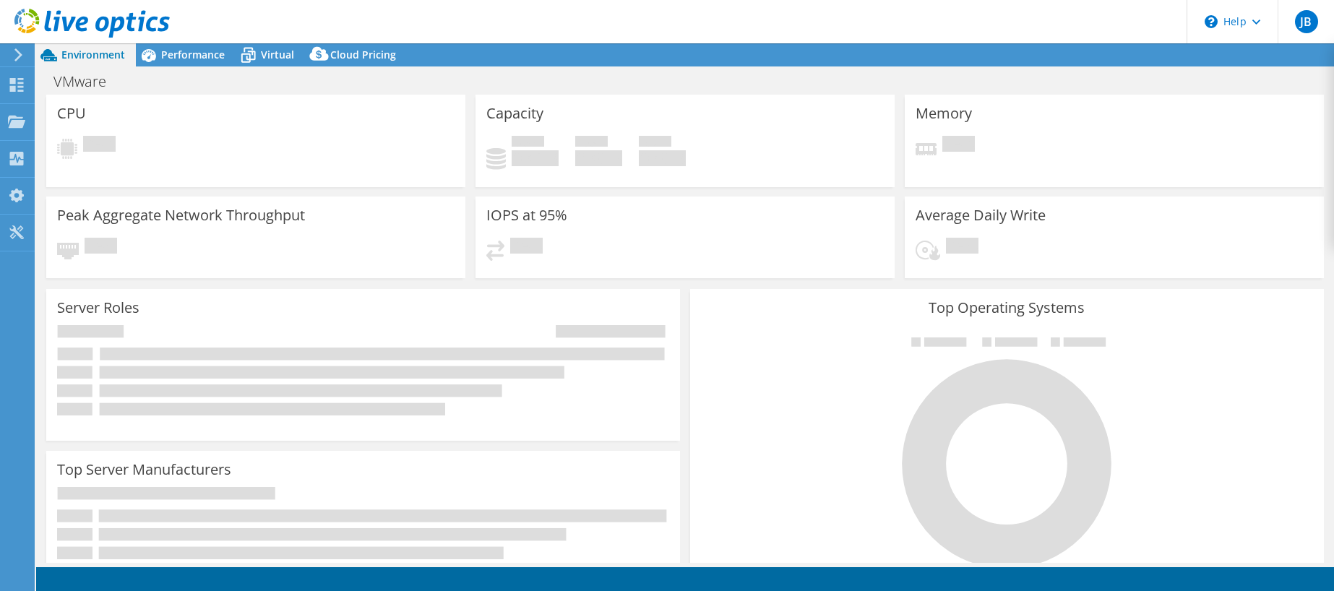 This screenshot has height=591, width=1334. I want to click on h3: Average Daily Write, so click(981, 215).